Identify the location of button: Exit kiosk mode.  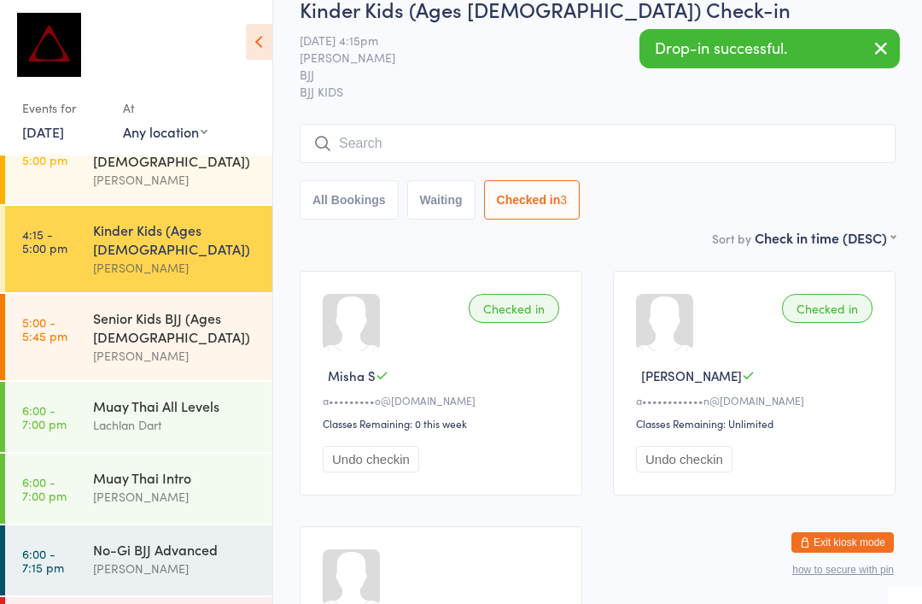
(843, 542).